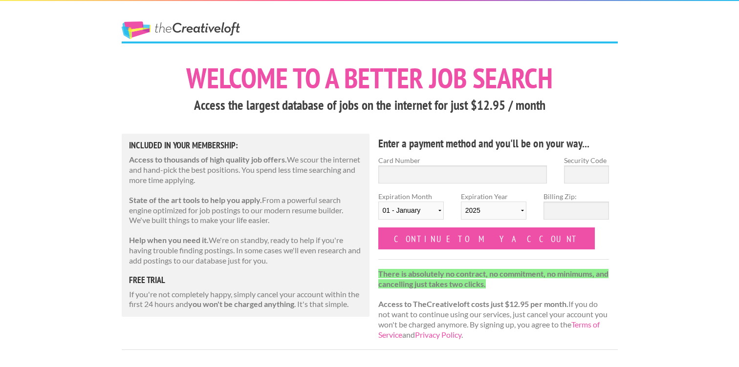  Describe the element at coordinates (411, 211) in the screenshot. I see `select: Expiration Month` at that location.